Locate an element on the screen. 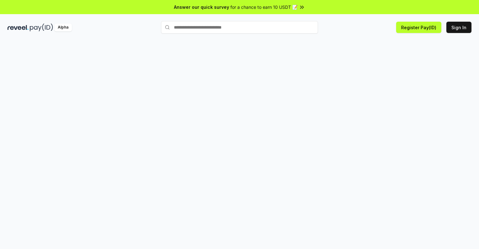 The image size is (479, 249). button: Sign In is located at coordinates (459, 27).